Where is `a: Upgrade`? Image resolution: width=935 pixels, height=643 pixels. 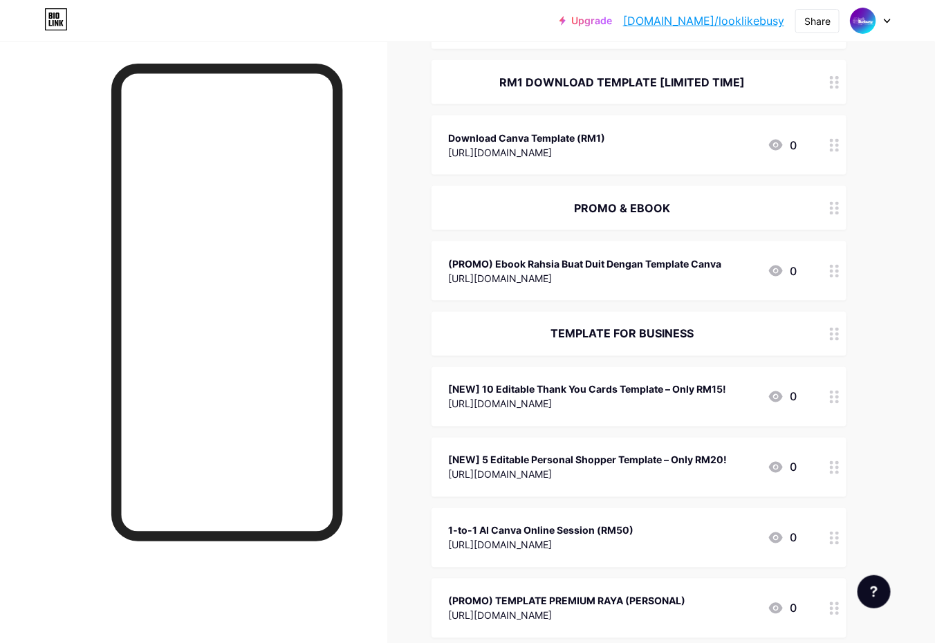
a: Upgrade is located at coordinates (586, 21).